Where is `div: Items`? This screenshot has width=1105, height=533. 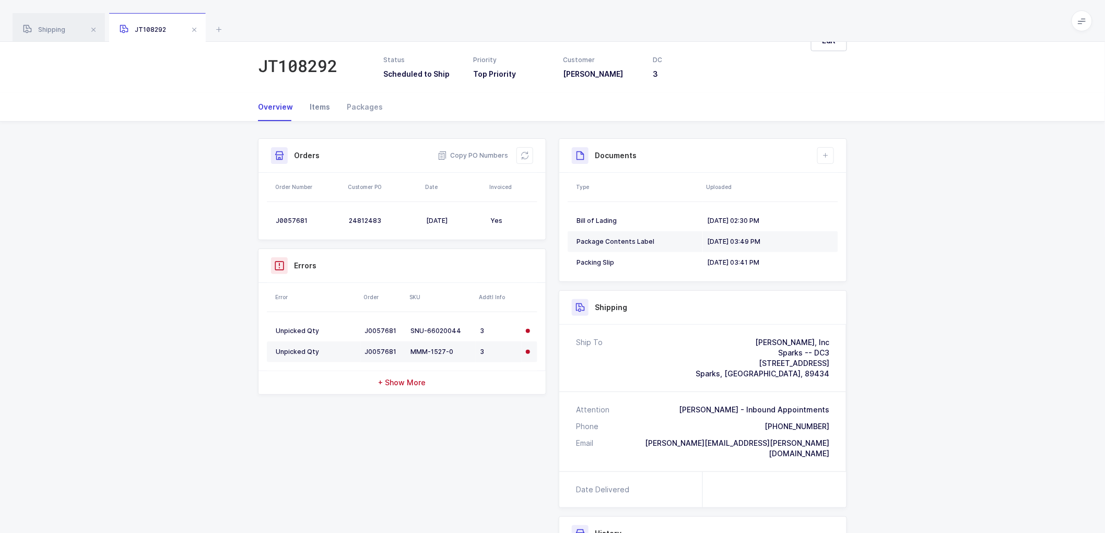 div: Items is located at coordinates (320, 107).